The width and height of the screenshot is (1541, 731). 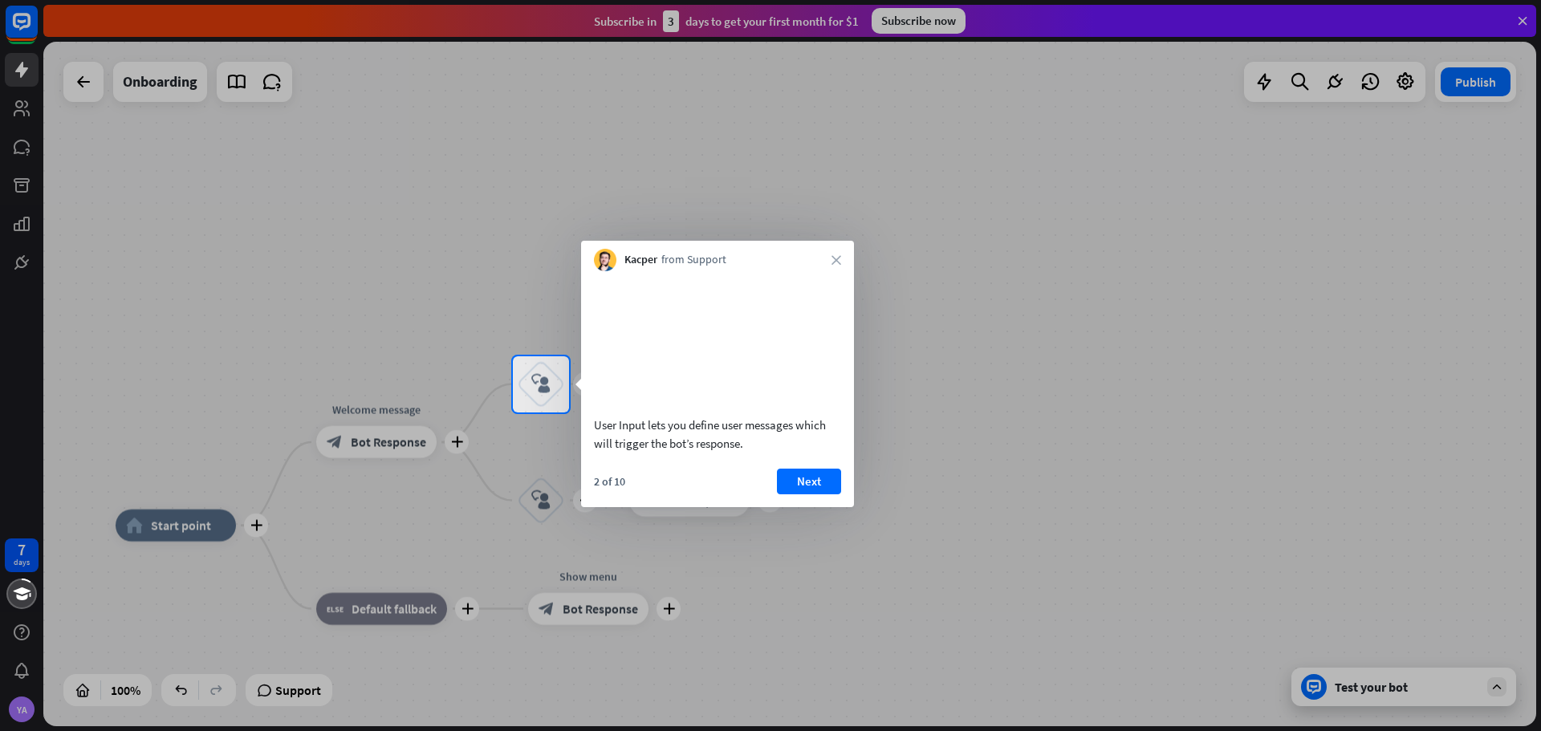 I want to click on div: 2 of 10, so click(x=609, y=482).